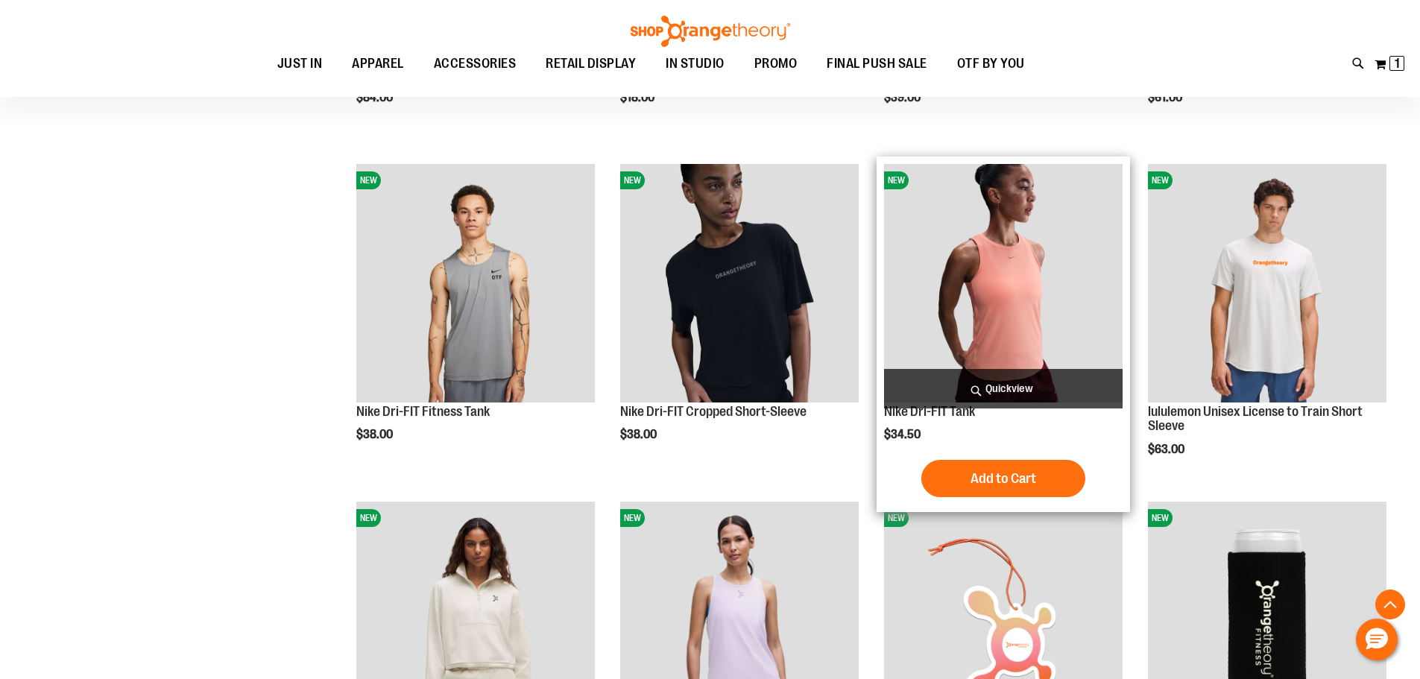  What do you see at coordinates (903, 98) in the screenshot?
I see `span: $39.00` at bounding box center [903, 98].